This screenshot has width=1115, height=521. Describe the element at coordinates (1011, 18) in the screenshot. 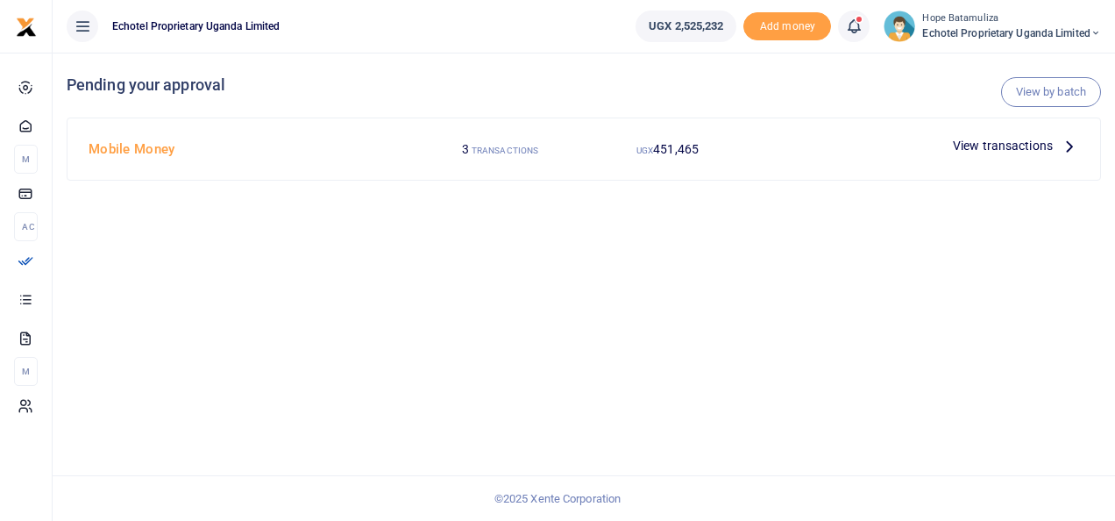

I see `small: Hope Batamuliza` at that location.